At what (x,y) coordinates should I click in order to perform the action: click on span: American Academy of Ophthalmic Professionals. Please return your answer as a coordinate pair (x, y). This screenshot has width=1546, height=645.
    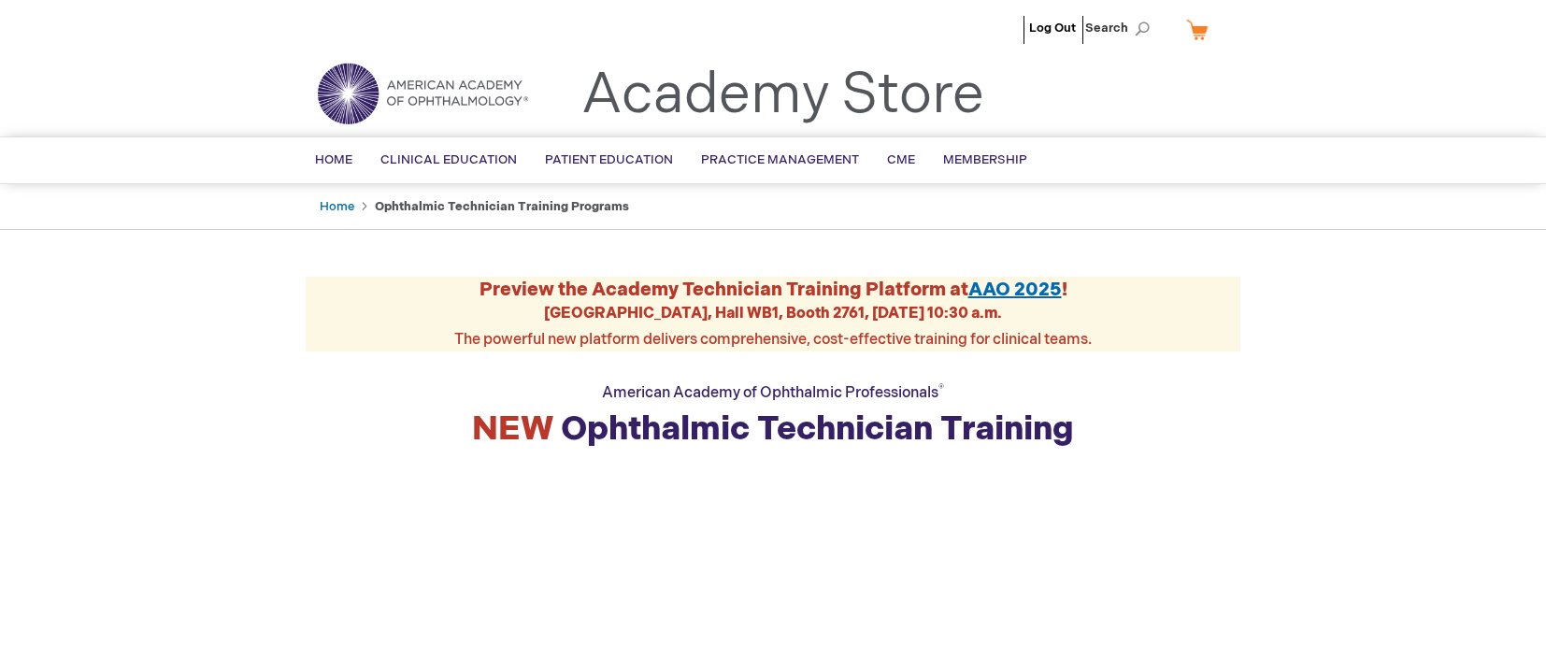
    Looking at the image, I should click on (773, 393).